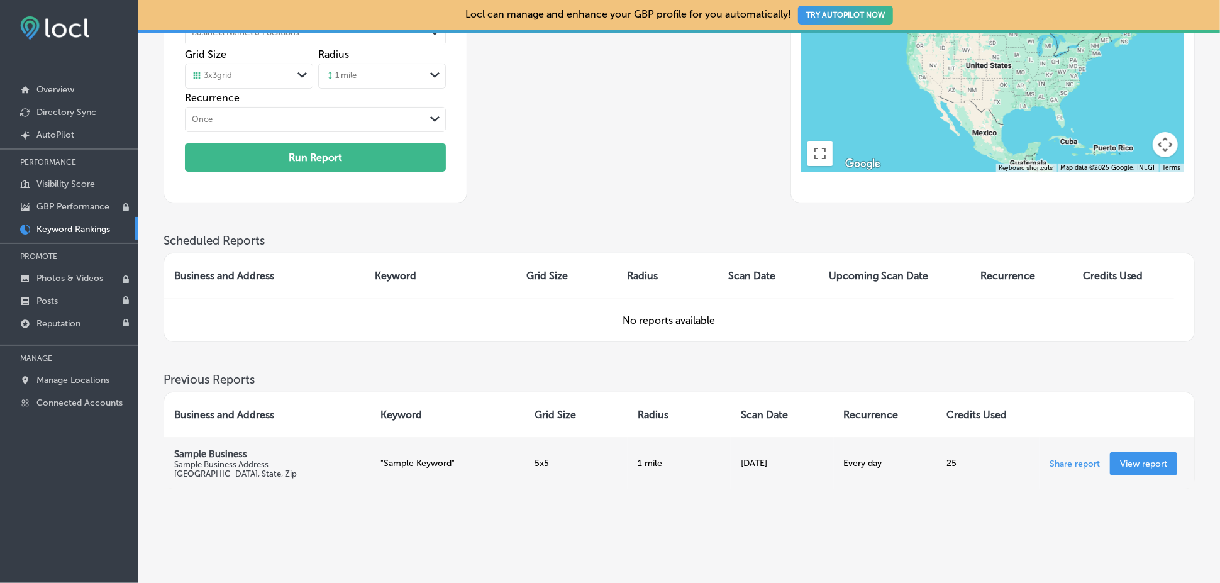 This screenshot has height=583, width=1220. Describe the element at coordinates (448, 463) in the screenshot. I see `td: "Sample Keyword"` at that location.